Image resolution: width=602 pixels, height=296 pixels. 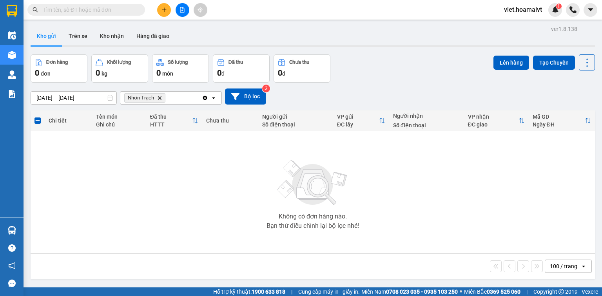 I want to click on button: aim, so click(x=200, y=10).